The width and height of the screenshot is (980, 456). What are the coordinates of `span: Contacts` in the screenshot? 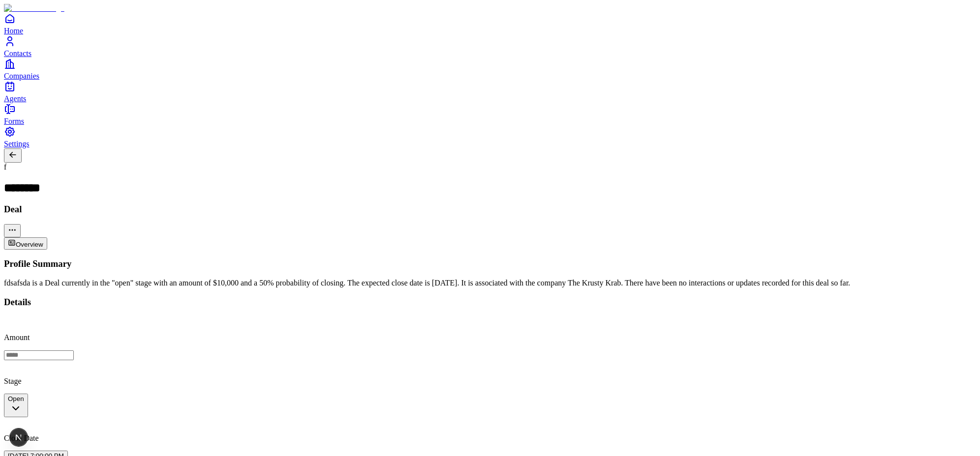 It's located at (18, 53).